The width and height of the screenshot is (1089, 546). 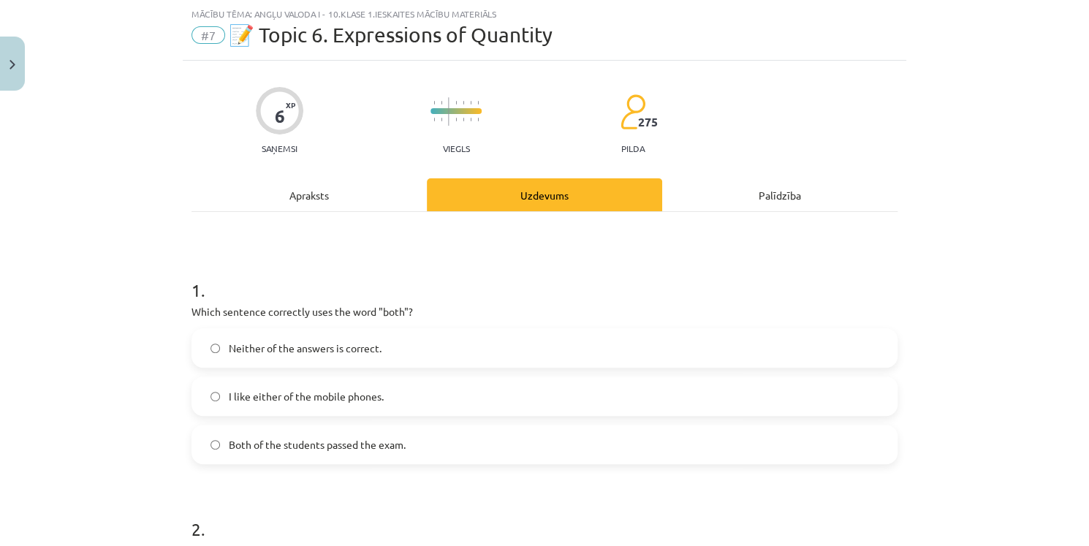 What do you see at coordinates (449, 111) in the screenshot?
I see `img: icon-long-line-d9ea69661e0d244f92f715978eff75569469978d946b2353a9bb055b3ed8787d.svg` at bounding box center [449, 111].